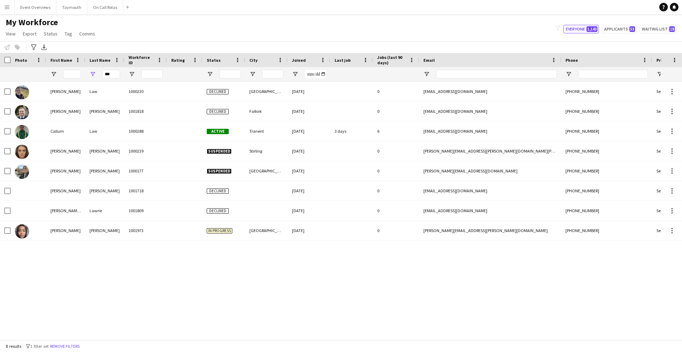 This screenshot has width=682, height=352. Describe the element at coordinates (105, 211) in the screenshot. I see `div: Lawrie` at that location.